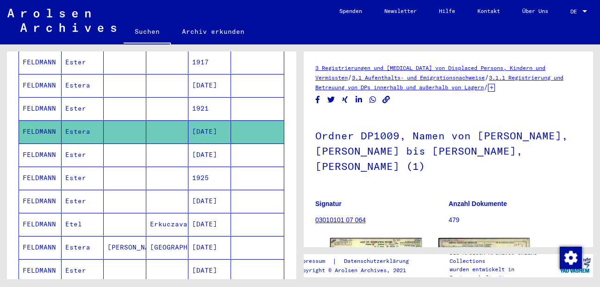 This screenshot has width=600, height=287. What do you see at coordinates (359, 100) in the screenshot?
I see `button: Share on LinkedIn` at bounding box center [359, 100].